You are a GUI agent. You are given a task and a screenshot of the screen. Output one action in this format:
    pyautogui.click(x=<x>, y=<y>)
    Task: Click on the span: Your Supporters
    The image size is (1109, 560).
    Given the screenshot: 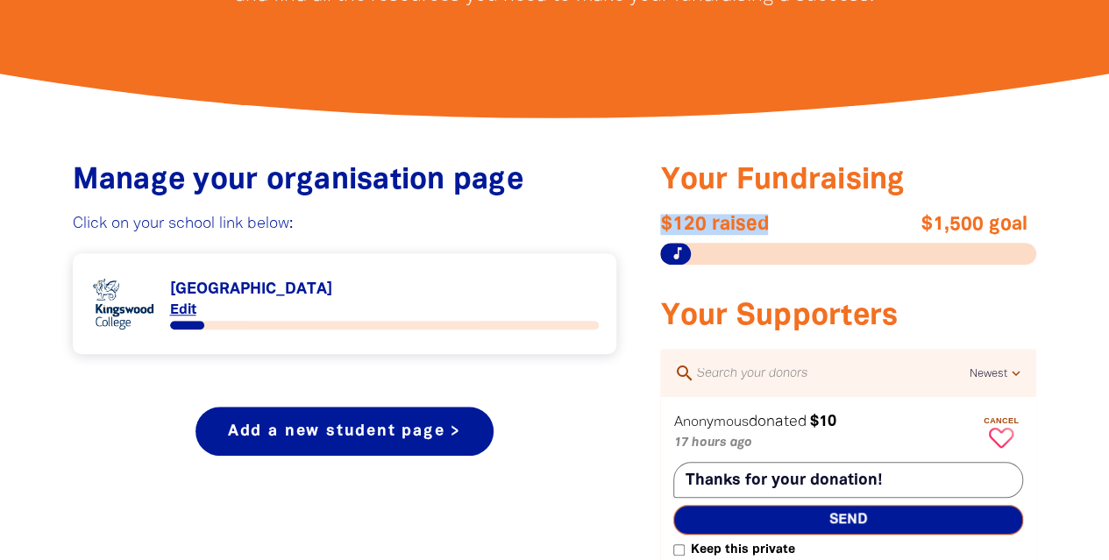 What is the action you would take?
    pyautogui.click(x=779, y=317)
    